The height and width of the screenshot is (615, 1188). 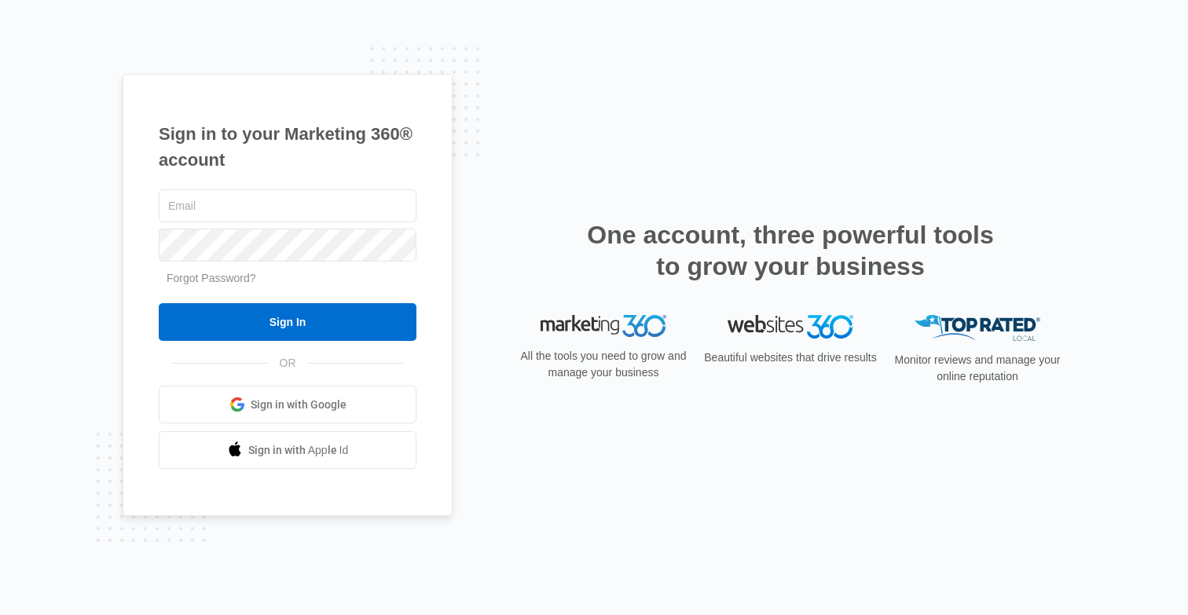 I want to click on h2: One account, three powerful tools to grow your business, so click(x=791, y=251).